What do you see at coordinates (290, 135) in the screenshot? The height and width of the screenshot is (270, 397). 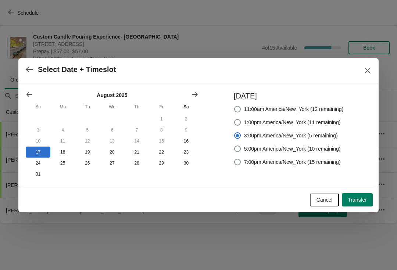 I see `span: 3:00pm America/New_York (5 remaining)` at bounding box center [290, 135].